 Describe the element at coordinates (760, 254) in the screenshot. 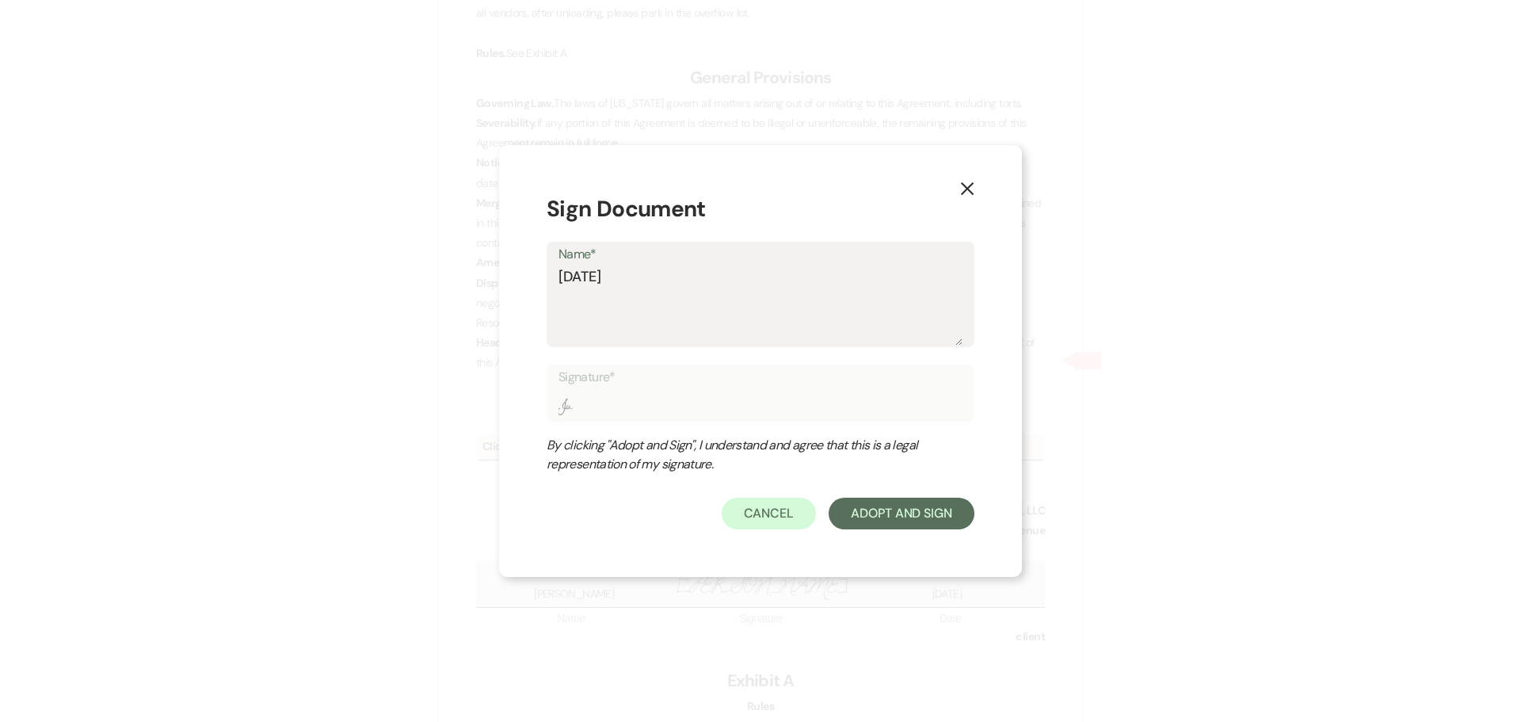

I see `label: Name*` at that location.